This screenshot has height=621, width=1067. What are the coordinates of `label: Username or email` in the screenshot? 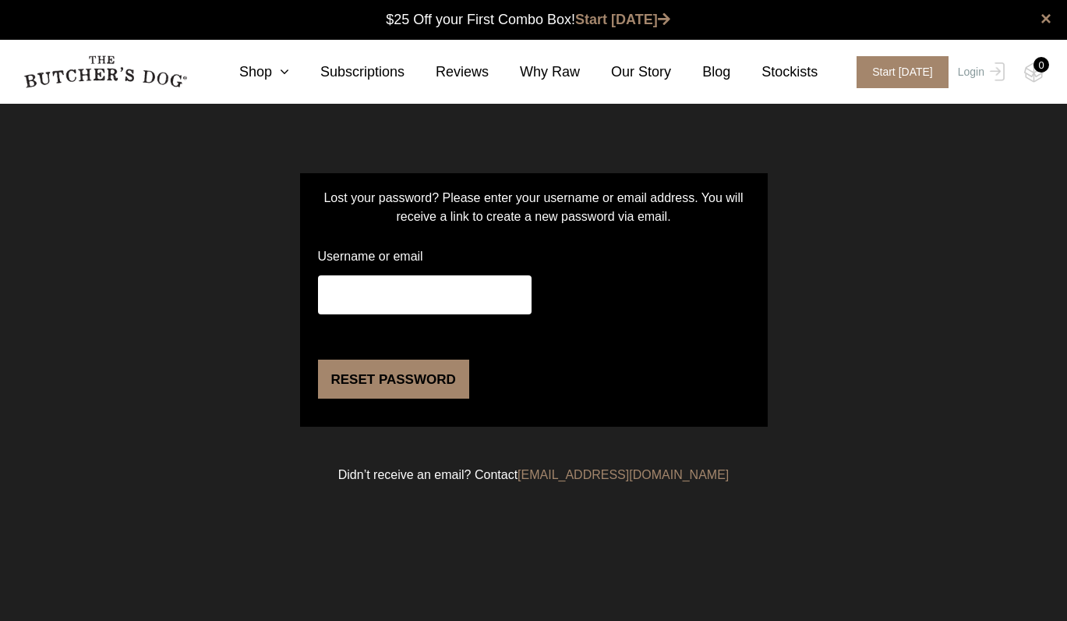 It's located at (370, 257).